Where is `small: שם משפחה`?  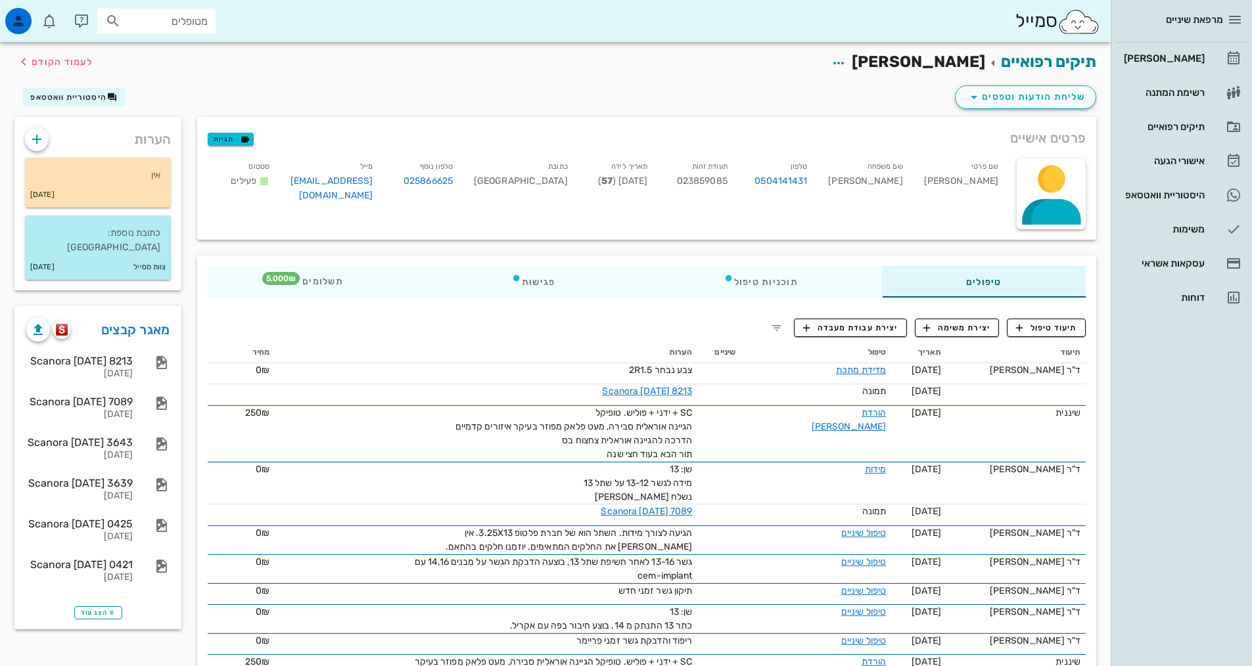
small: שם משפחה is located at coordinates (885, 166).